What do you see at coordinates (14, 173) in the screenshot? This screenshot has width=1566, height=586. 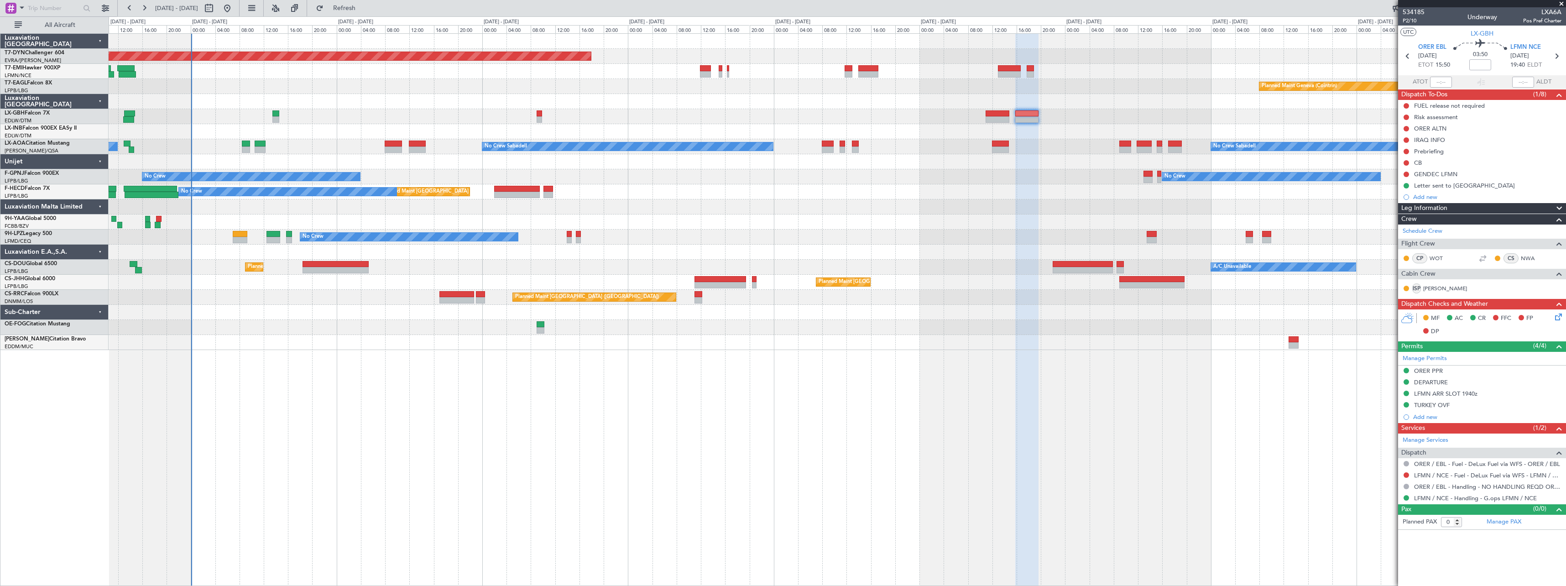 I see `span: F-GPNJ` at bounding box center [14, 173].